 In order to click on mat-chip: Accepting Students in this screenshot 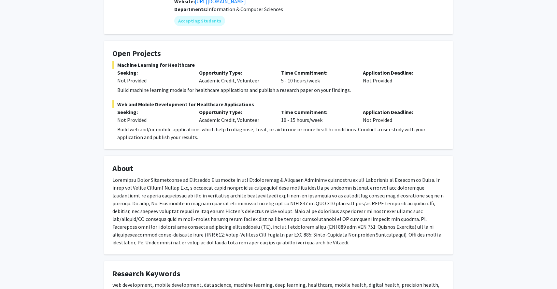, I will do `click(200, 21)`.